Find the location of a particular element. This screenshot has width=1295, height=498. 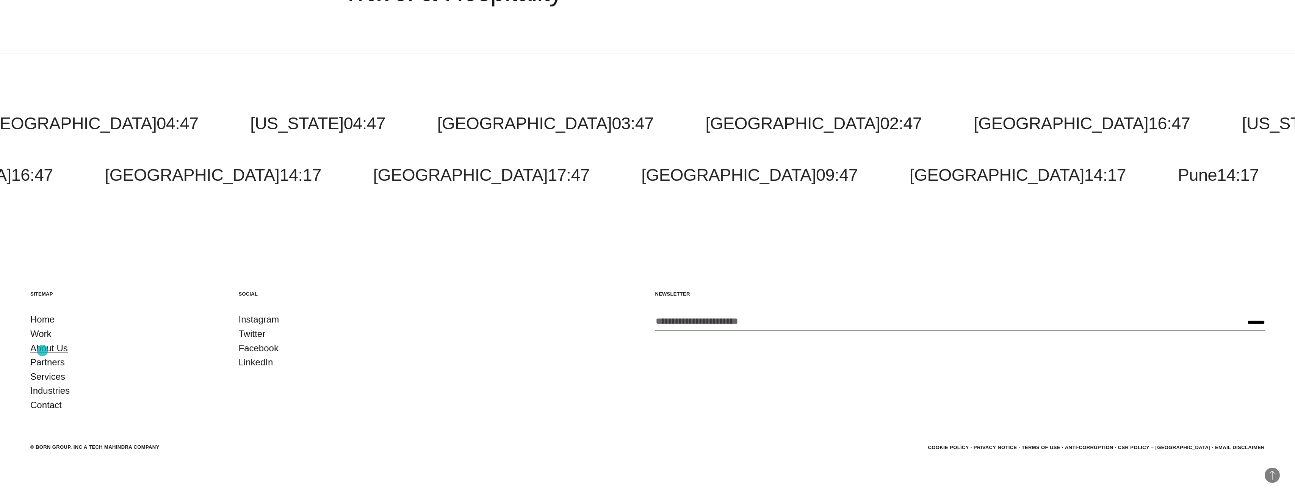

span: 02:47 is located at coordinates (901, 123).